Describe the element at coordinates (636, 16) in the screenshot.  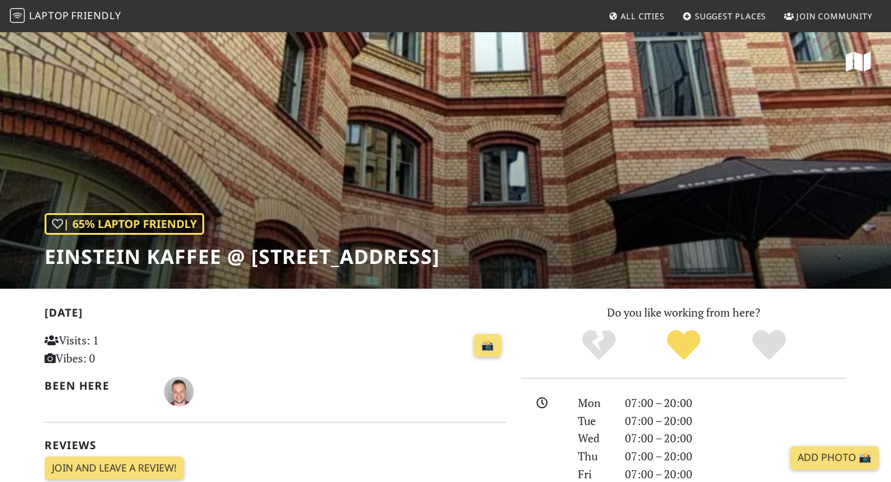
I see `a: All Cities` at that location.